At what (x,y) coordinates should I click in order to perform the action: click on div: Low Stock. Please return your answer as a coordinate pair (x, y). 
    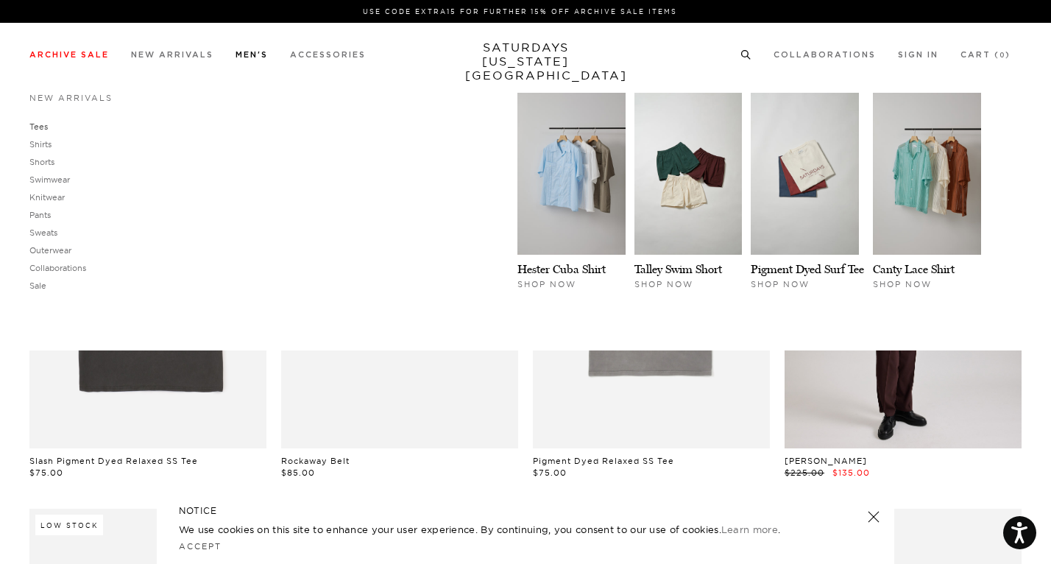
    Looking at the image, I should click on (69, 525).